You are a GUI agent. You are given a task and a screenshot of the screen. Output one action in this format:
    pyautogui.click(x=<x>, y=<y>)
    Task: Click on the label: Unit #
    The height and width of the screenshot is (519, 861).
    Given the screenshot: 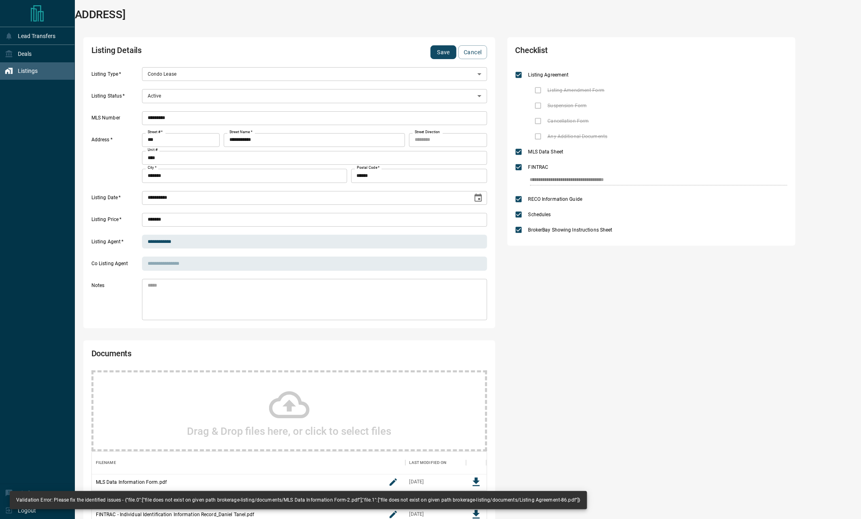 What is the action you would take?
    pyautogui.click(x=152, y=150)
    